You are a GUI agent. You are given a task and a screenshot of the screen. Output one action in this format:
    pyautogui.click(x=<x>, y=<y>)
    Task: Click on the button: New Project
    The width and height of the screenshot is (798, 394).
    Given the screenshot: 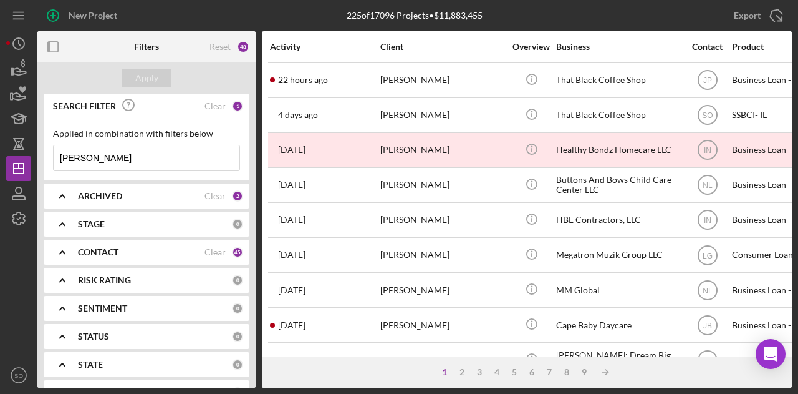 What is the action you would take?
    pyautogui.click(x=84, y=16)
    